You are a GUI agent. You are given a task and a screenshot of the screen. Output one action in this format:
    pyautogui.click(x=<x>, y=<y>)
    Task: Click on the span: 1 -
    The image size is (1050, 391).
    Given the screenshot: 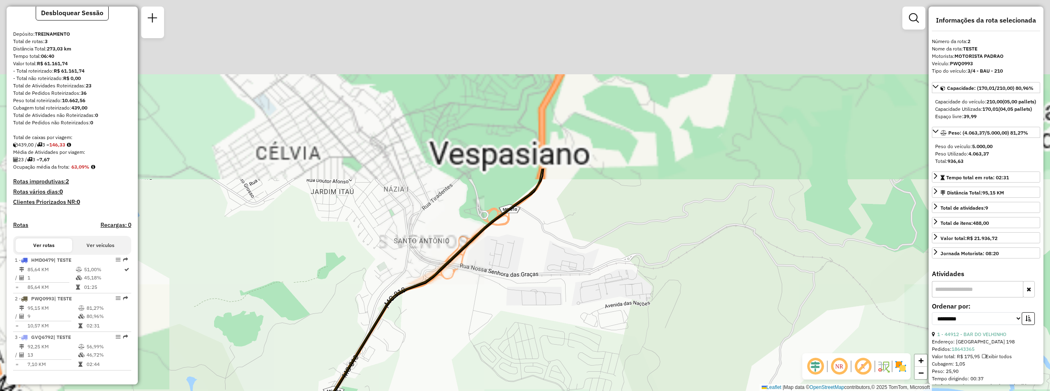 What is the action you would take?
    pyautogui.click(x=43, y=260)
    